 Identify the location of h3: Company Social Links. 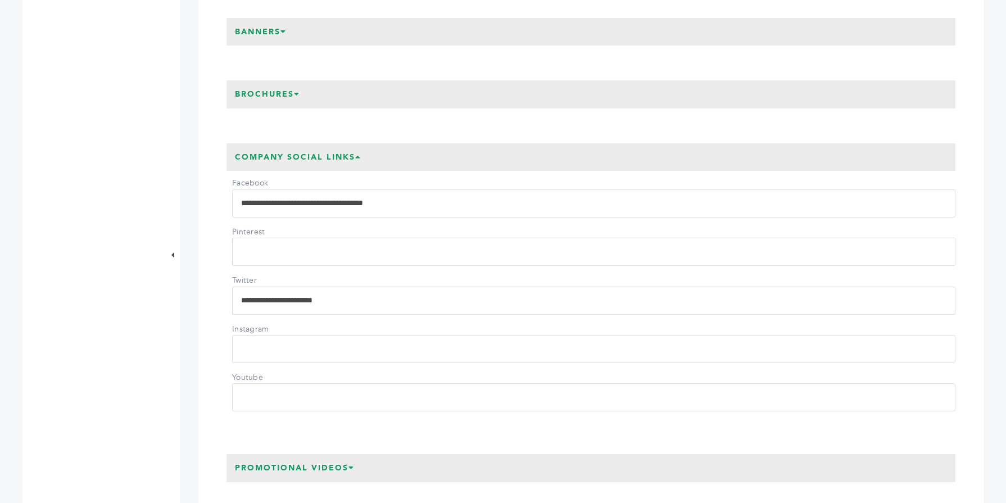
(298, 157).